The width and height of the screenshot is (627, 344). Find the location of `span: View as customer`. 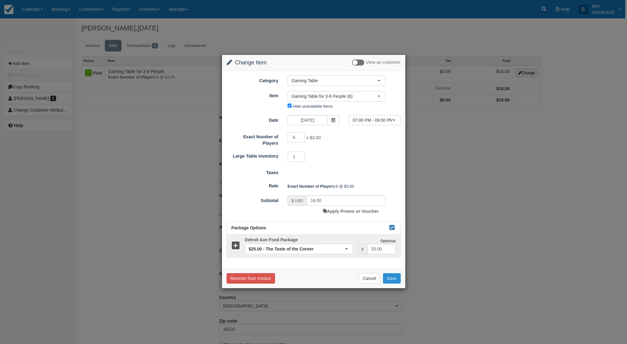

span: View as customer is located at coordinates (383, 63).